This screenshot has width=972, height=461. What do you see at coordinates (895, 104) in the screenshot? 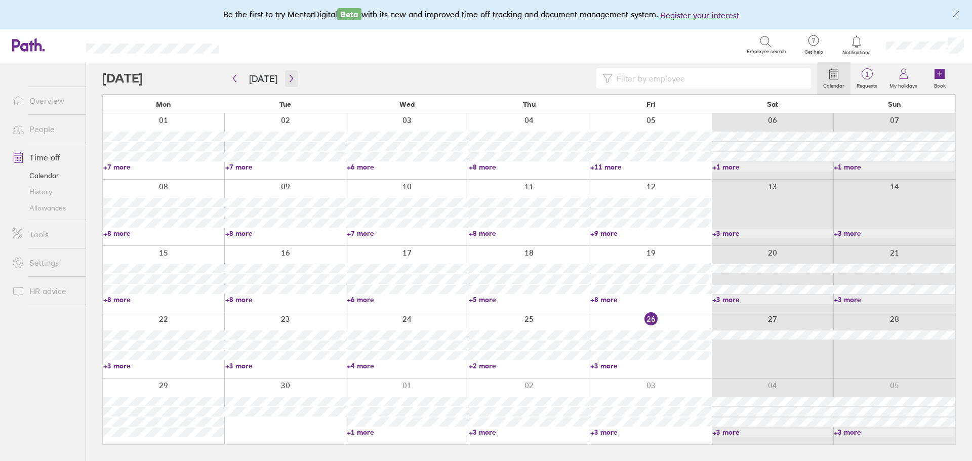
I see `span: Sun` at bounding box center [895, 104].